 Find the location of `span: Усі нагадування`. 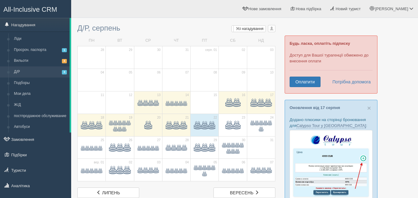

span: Усі нагадування is located at coordinates (250, 29).